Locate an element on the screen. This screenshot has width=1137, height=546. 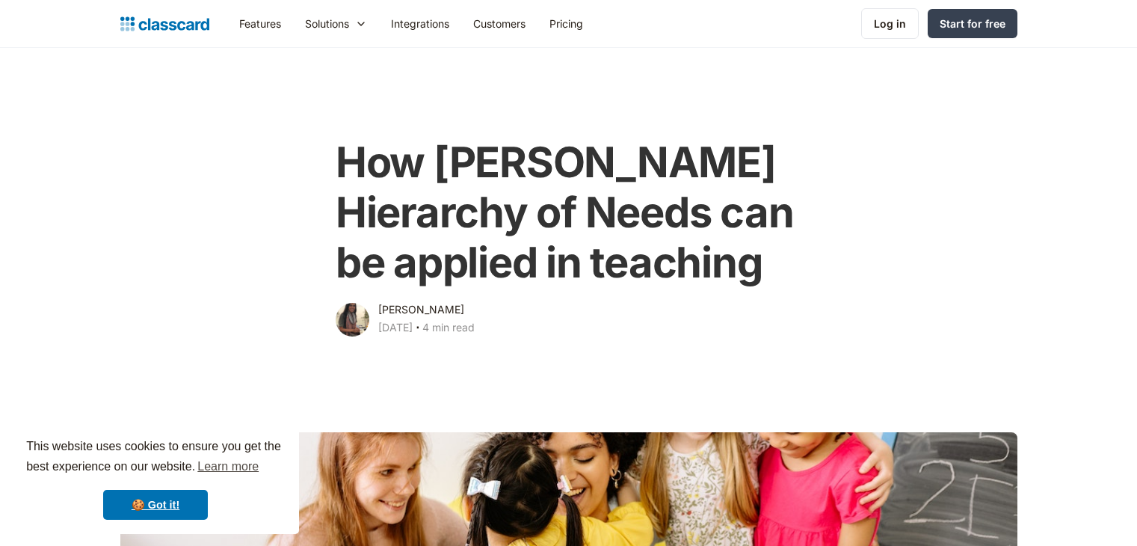
span: This website uses cookies to ensure you get the best experience on our website. is located at coordinates (156, 458).